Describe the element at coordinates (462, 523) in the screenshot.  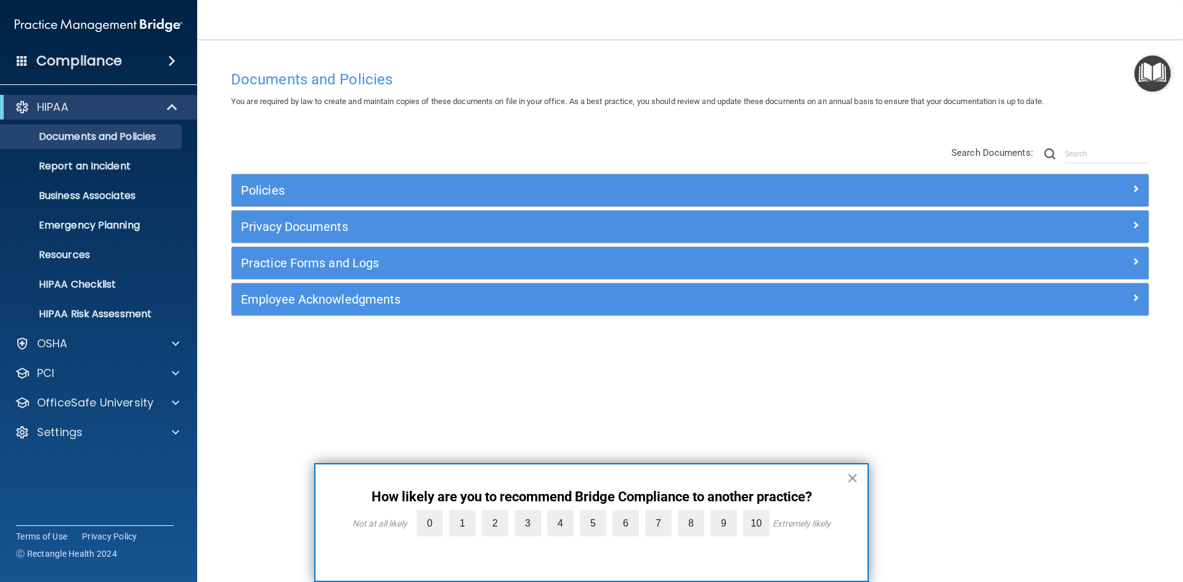
I see `label: 1` at that location.